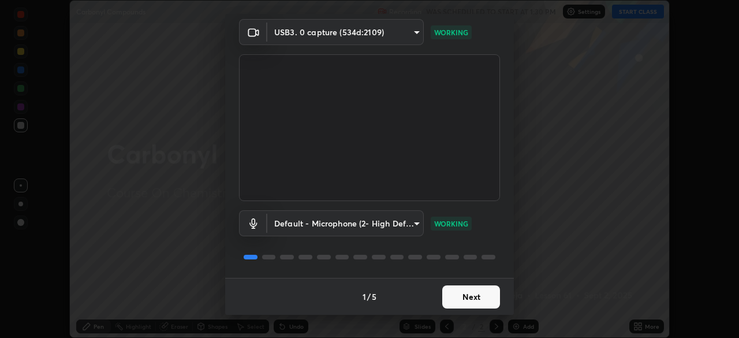 The image size is (739, 338). What do you see at coordinates (374, 296) in the screenshot?
I see `h4: 5` at bounding box center [374, 296].